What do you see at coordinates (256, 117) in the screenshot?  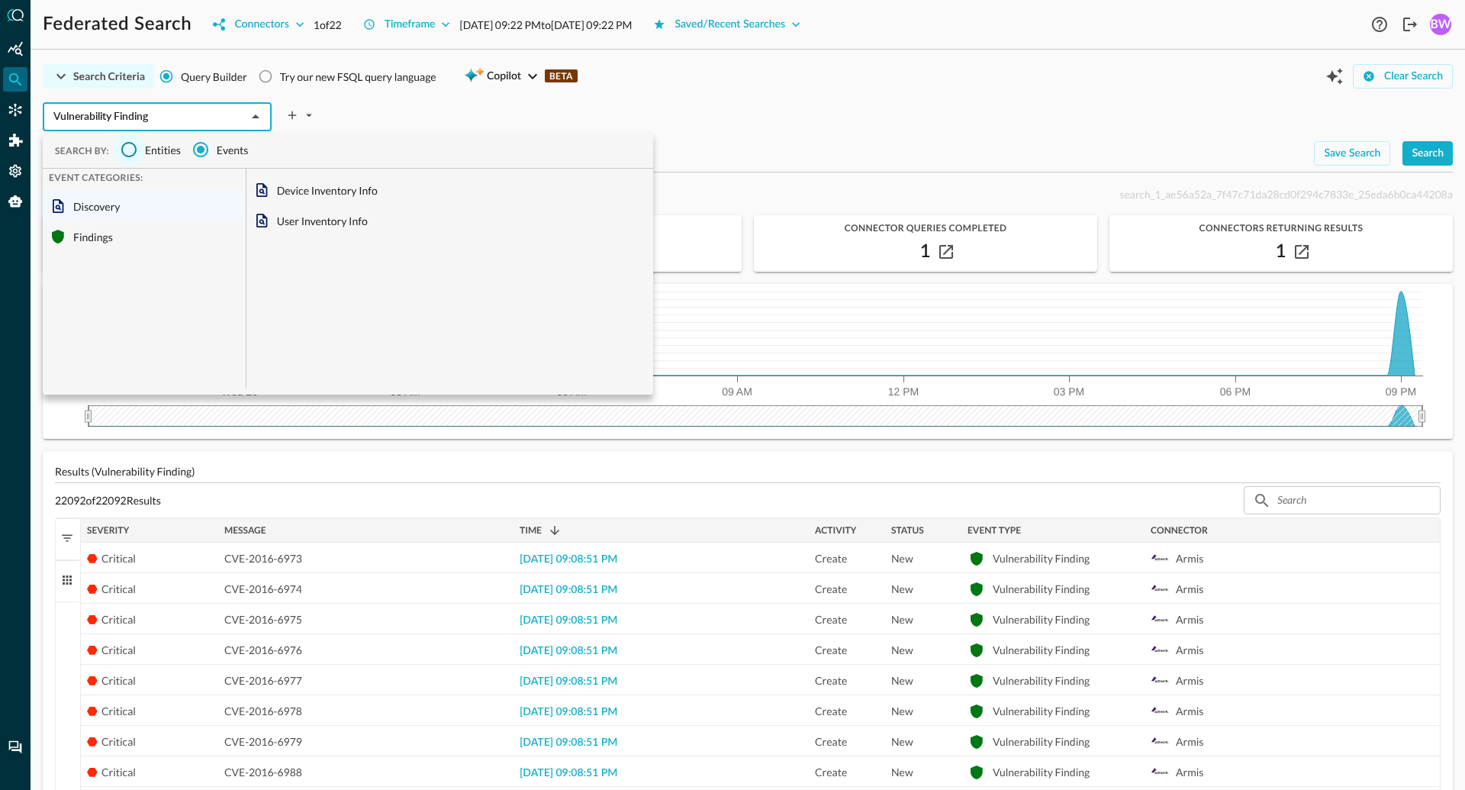 I see `button: Close` at bounding box center [256, 117].